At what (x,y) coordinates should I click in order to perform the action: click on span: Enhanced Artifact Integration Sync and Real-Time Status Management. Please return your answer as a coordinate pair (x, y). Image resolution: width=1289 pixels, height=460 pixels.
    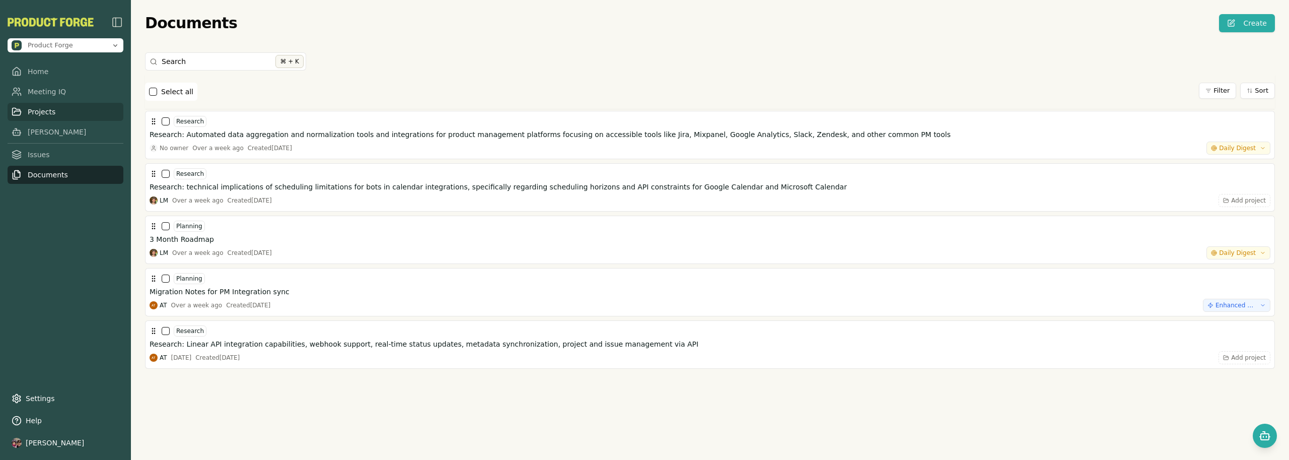
    Looking at the image, I should click on (1236, 305).